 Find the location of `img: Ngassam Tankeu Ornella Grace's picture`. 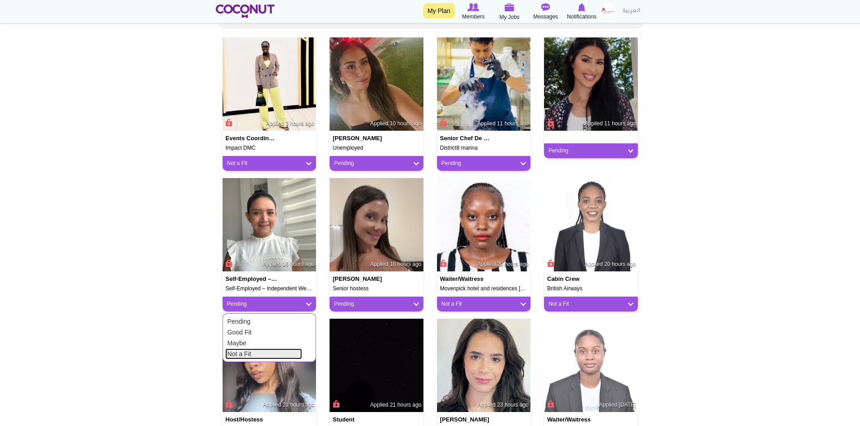

img: Ngassam Tankeu Ornella Grace's picture is located at coordinates (591, 366).